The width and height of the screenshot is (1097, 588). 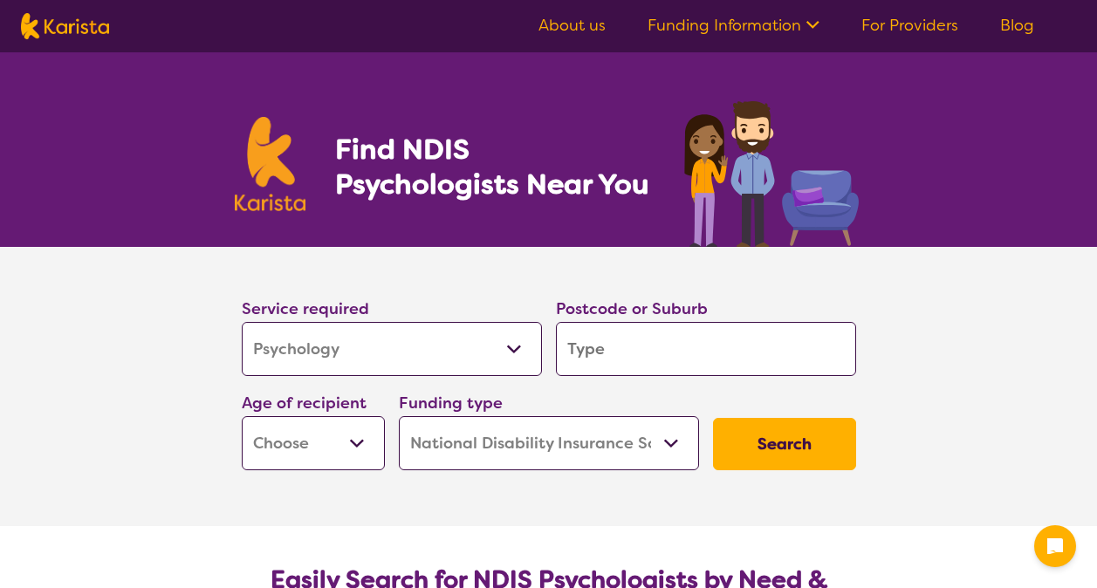 I want to click on label: Funding type, so click(x=450, y=403).